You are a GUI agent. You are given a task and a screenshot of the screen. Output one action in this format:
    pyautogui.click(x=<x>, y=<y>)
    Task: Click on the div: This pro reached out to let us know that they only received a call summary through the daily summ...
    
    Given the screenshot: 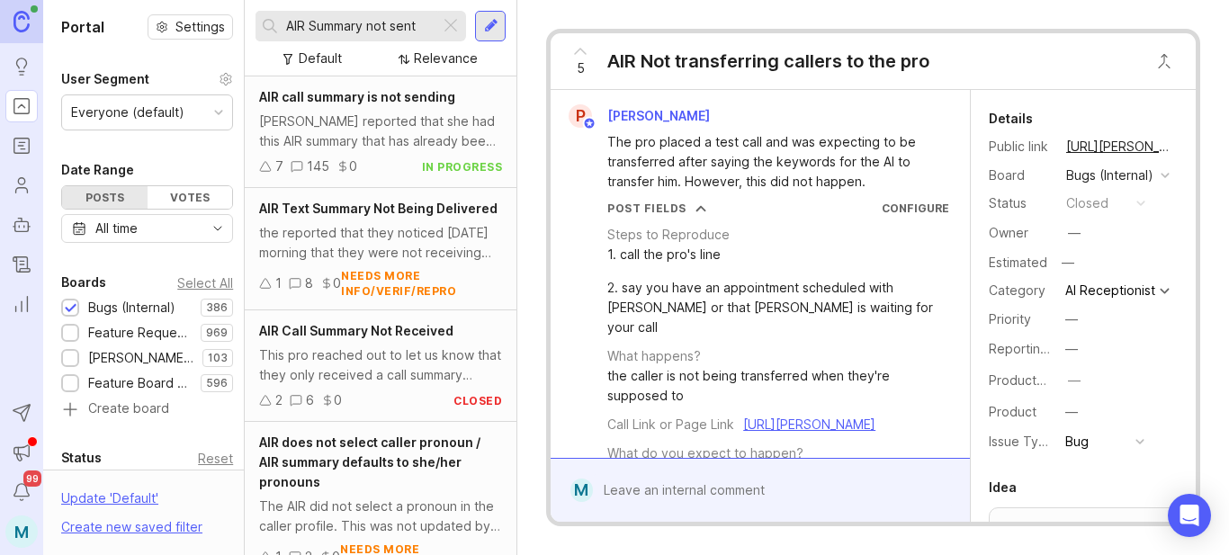 What is the action you would take?
    pyautogui.click(x=381, y=365)
    